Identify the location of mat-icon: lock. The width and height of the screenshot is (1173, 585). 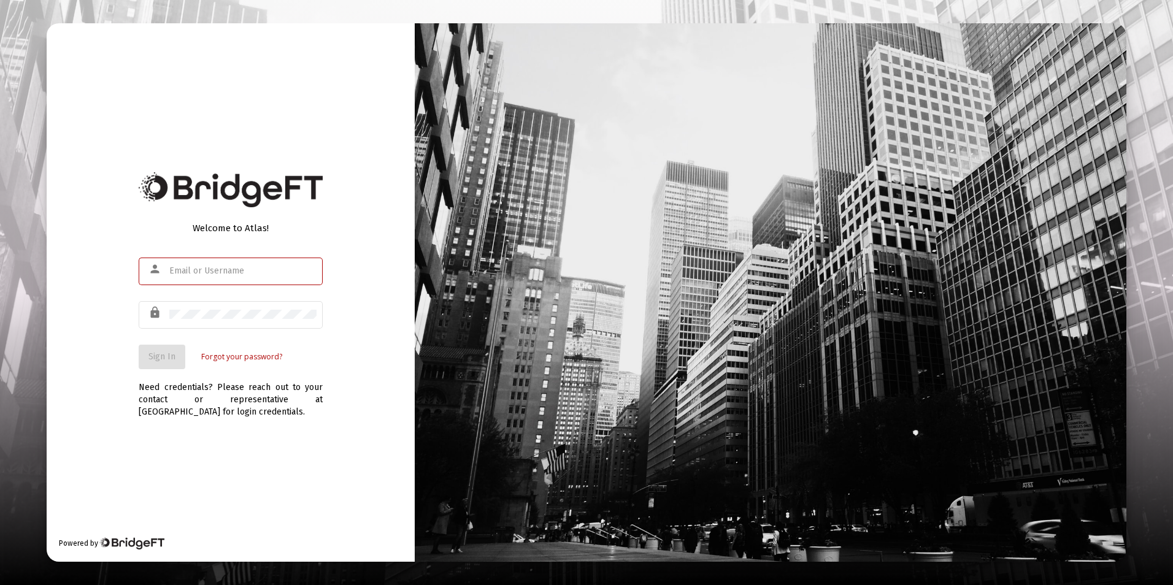
(156, 313).